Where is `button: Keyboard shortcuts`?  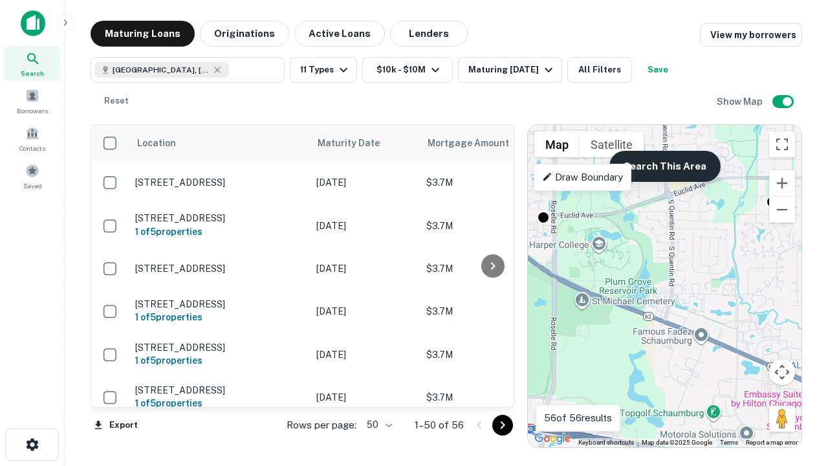 button: Keyboard shortcuts is located at coordinates (606, 442).